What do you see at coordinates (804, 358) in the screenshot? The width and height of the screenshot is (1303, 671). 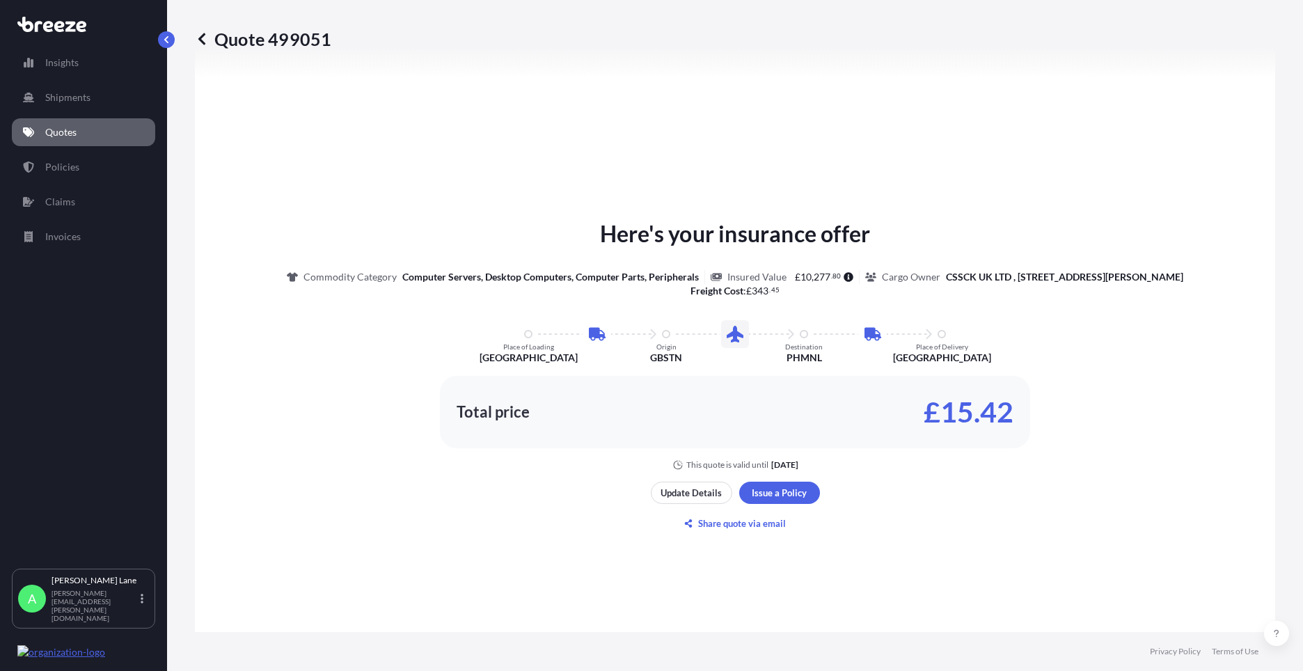 I see `p: PHMNL` at bounding box center [804, 358].